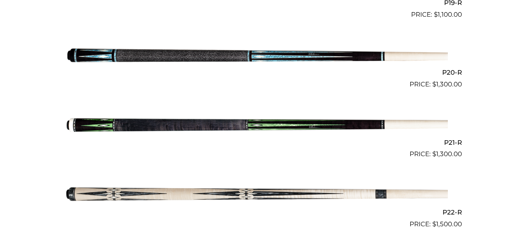 This screenshot has height=249, width=512. What do you see at coordinates (256, 196) in the screenshot?
I see `a: P22-R $1,500.00` at bounding box center [256, 196].